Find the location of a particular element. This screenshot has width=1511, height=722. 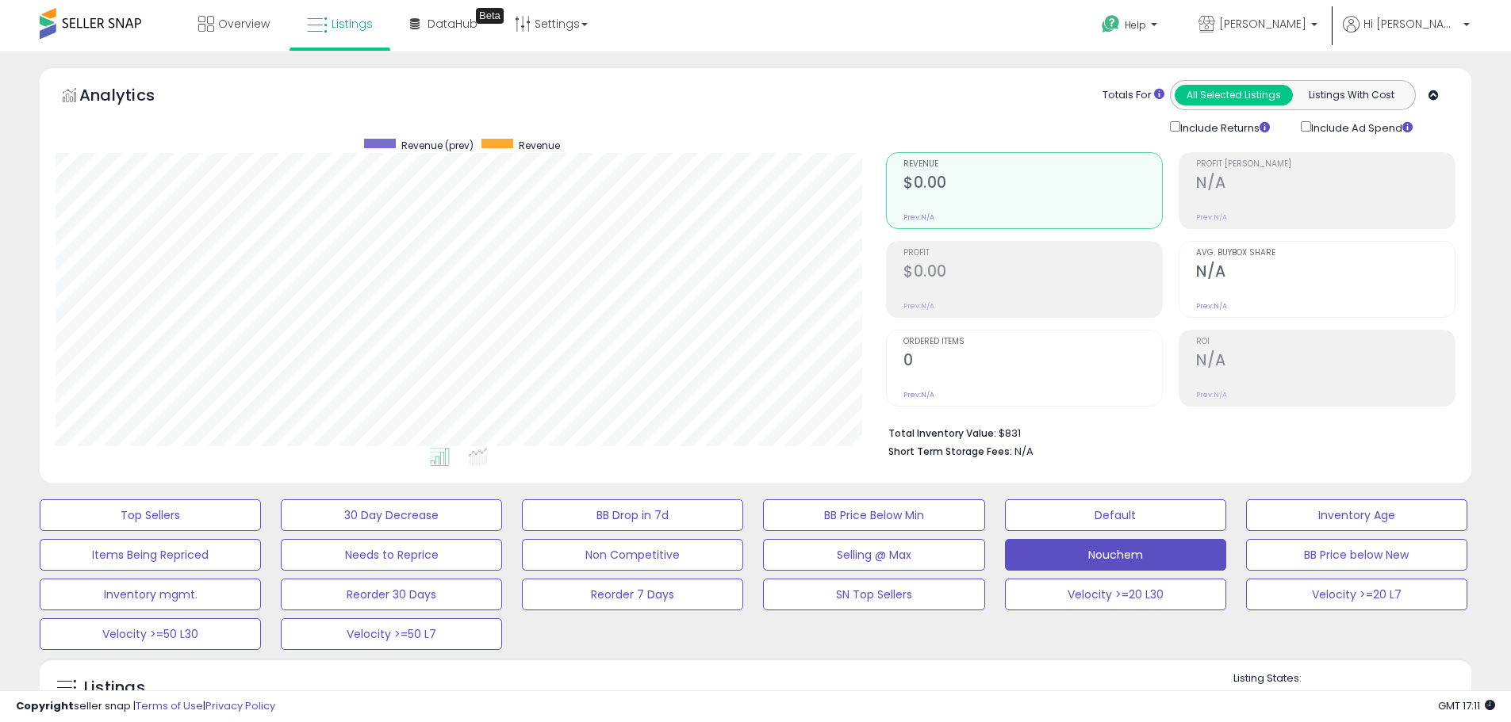

button: 30 Day Decrease is located at coordinates (391, 515).